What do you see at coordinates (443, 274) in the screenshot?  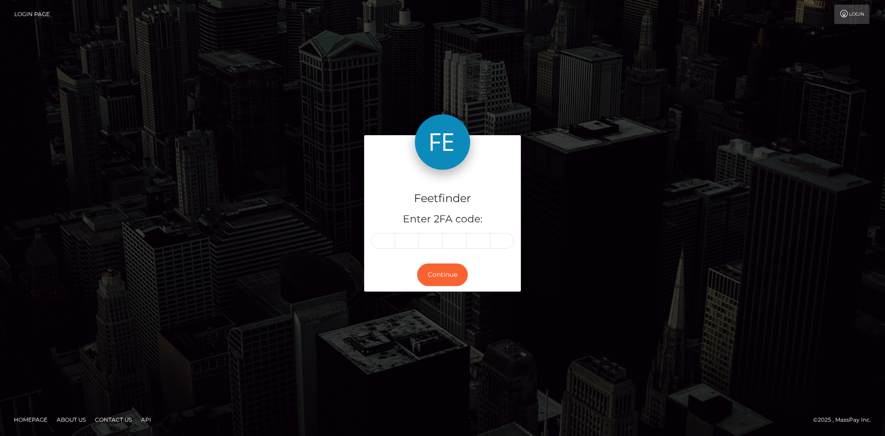 I see `button: Continue` at bounding box center [443, 274].